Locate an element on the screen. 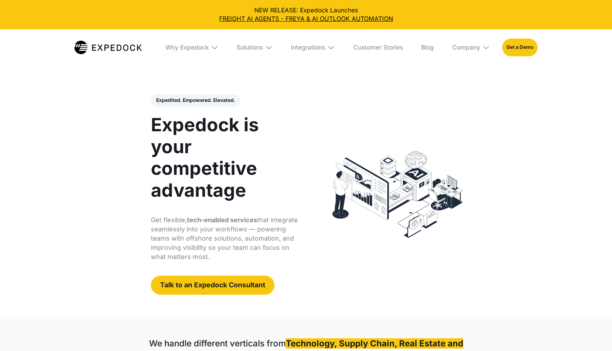  a: Get a Demo is located at coordinates (520, 47).